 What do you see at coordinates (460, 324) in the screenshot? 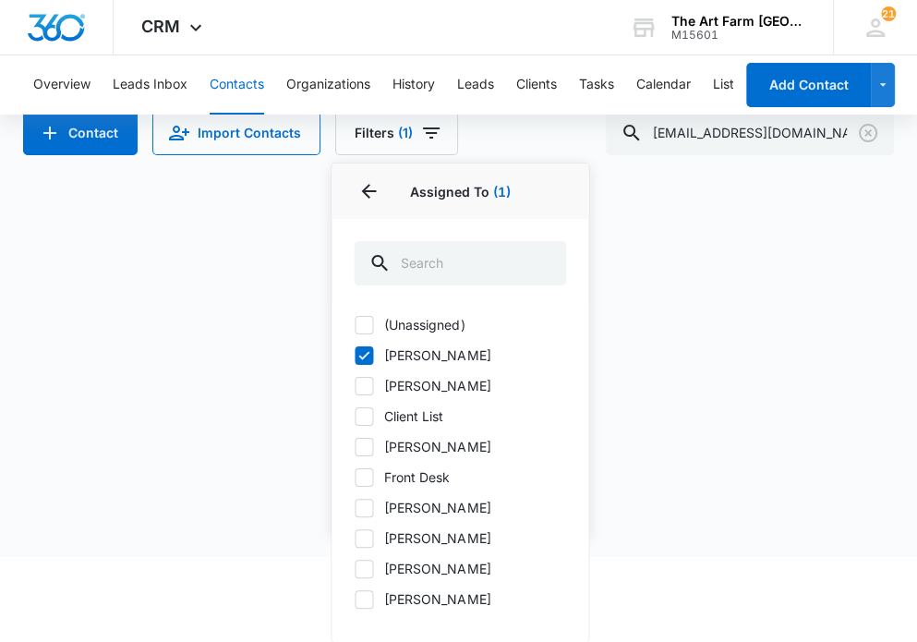
I see `label: (Unassigned)` at bounding box center [460, 324].